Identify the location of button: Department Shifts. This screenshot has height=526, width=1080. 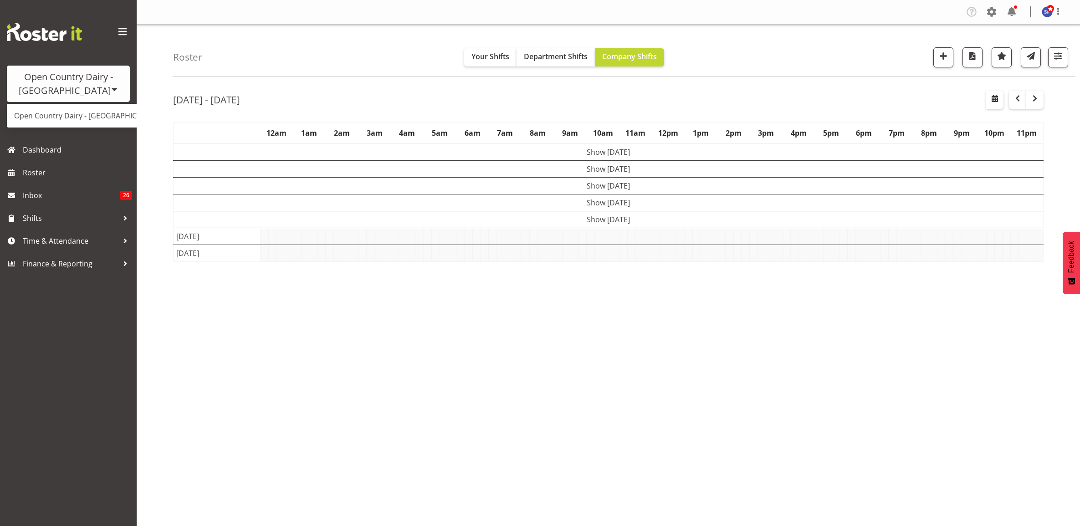
(556, 57).